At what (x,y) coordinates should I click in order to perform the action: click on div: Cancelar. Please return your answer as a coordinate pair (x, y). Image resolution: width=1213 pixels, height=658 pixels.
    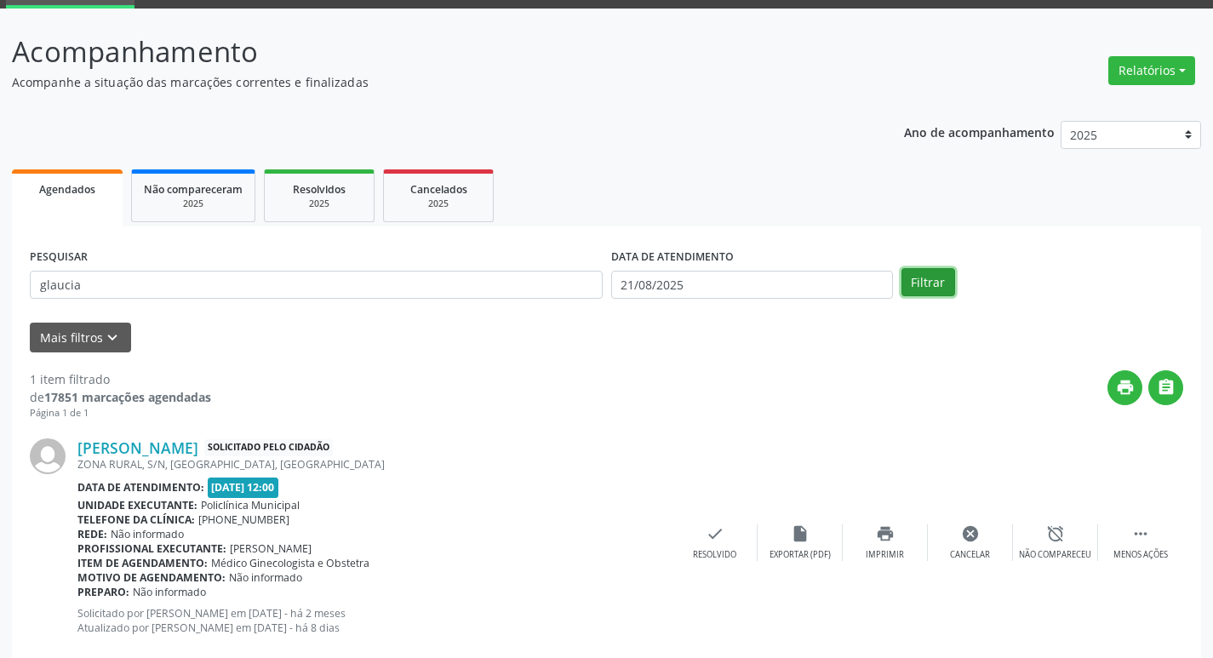
    Looking at the image, I should click on (970, 555).